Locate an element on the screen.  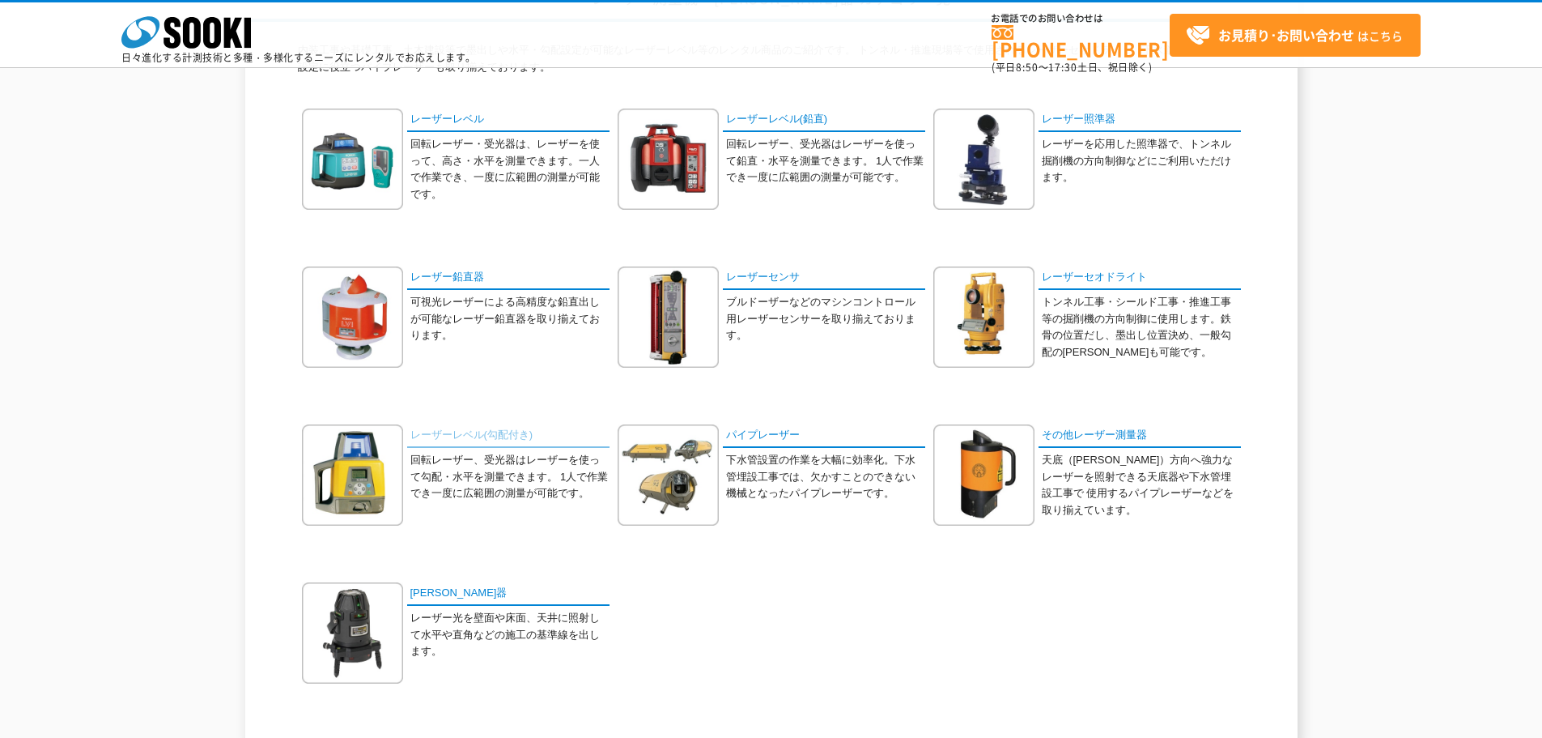
img: レーザーレベル is located at coordinates (352, 159).